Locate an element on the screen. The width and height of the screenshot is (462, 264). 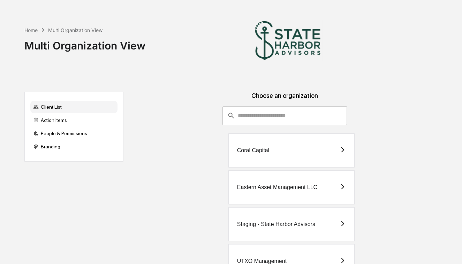
div: Eastern Asset Management LLC is located at coordinates (277, 187).